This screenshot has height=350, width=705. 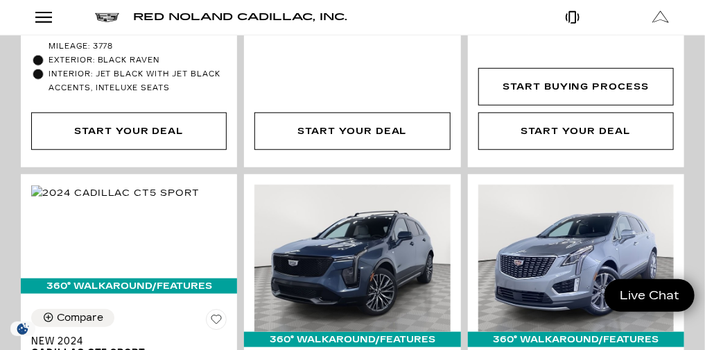 What do you see at coordinates (107, 17) in the screenshot?
I see `img: Cadillac logo` at bounding box center [107, 17].